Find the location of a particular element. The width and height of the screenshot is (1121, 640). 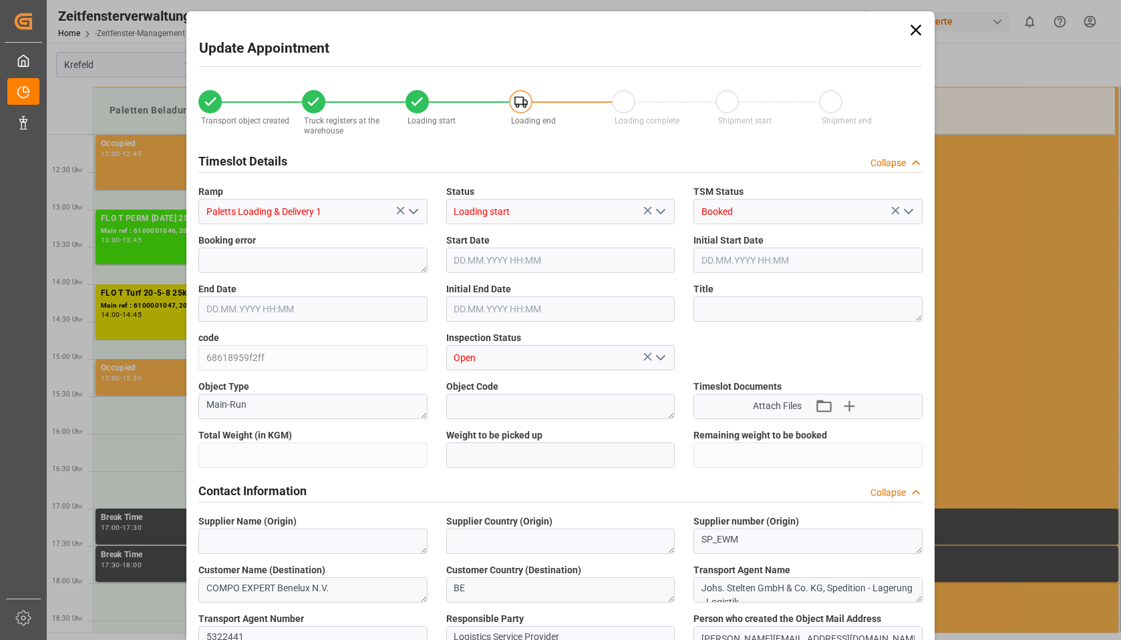

span: Object Type is located at coordinates (224, 387).